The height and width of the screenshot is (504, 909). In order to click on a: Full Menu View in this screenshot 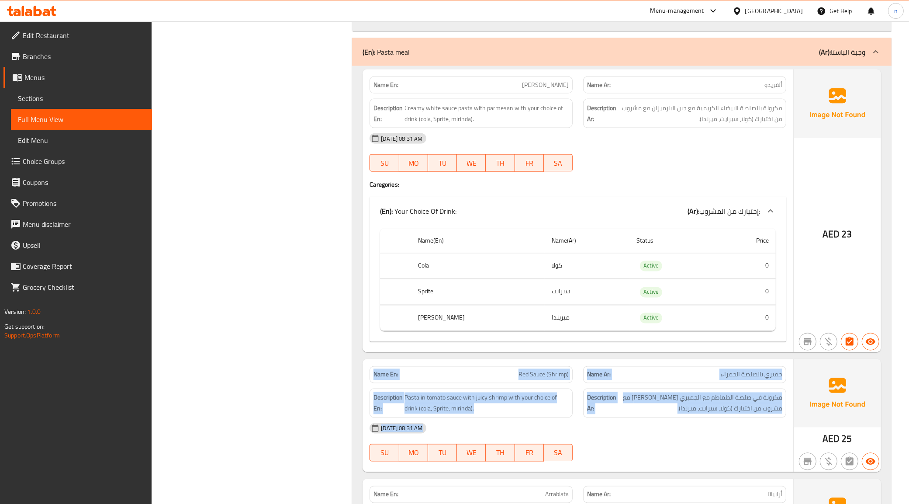, I will do `click(81, 119)`.